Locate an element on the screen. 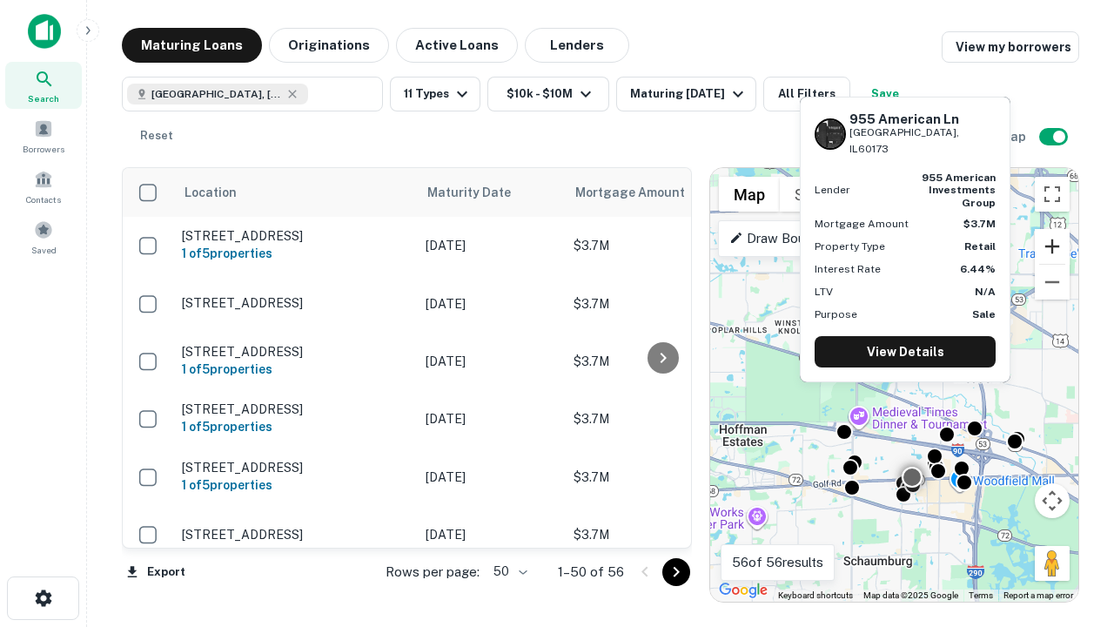  p: Purpose is located at coordinates (836, 314).